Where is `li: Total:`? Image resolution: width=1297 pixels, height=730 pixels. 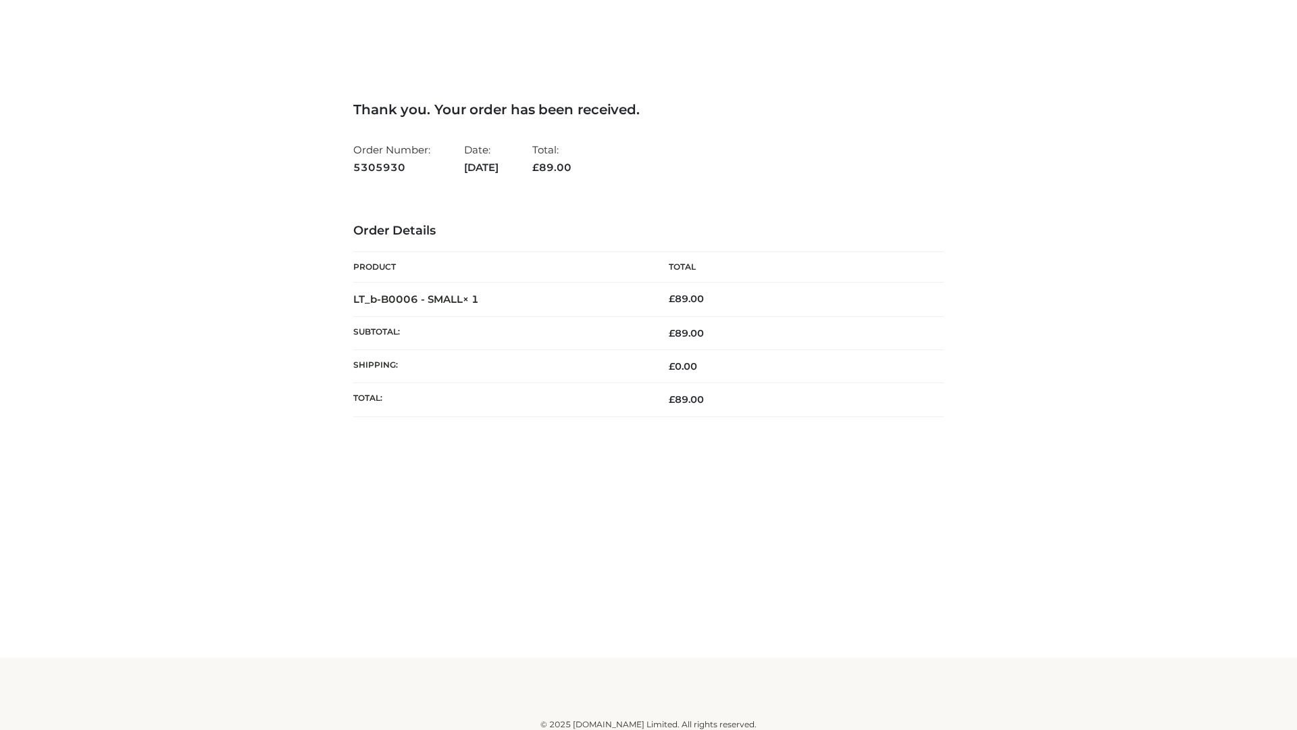 li: Total: is located at coordinates (552, 158).